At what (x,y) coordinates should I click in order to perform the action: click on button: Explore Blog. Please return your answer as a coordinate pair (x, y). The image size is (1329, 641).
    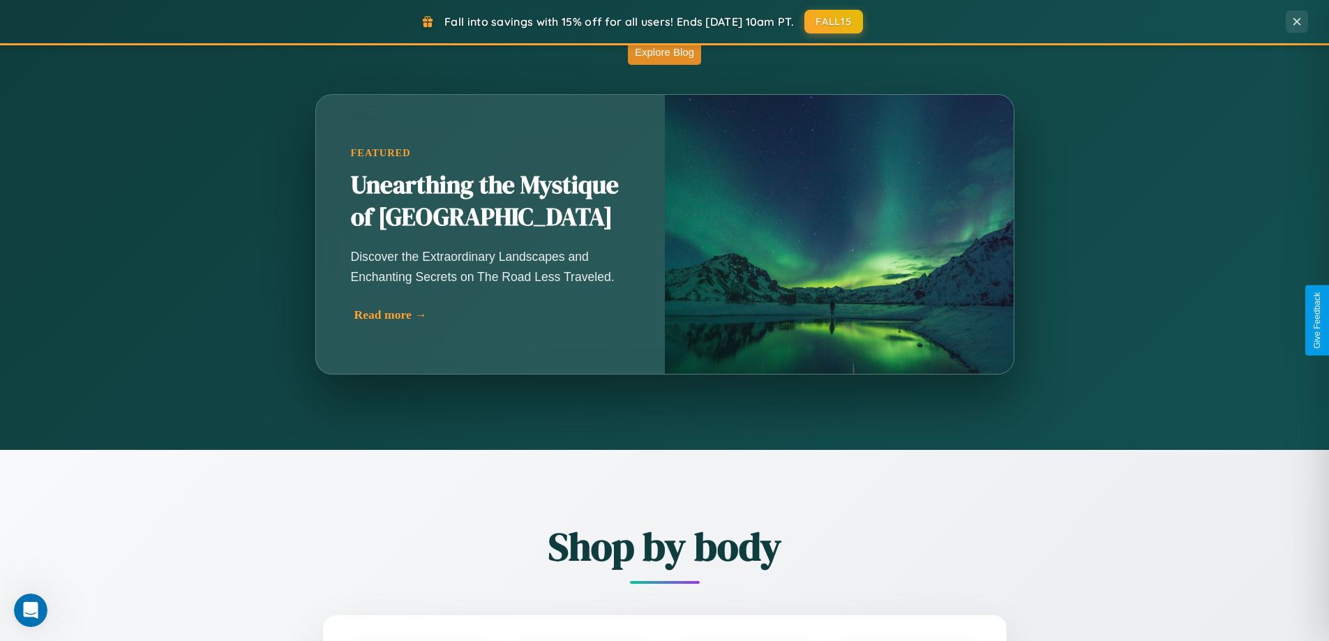
    Looking at the image, I should click on (664, 52).